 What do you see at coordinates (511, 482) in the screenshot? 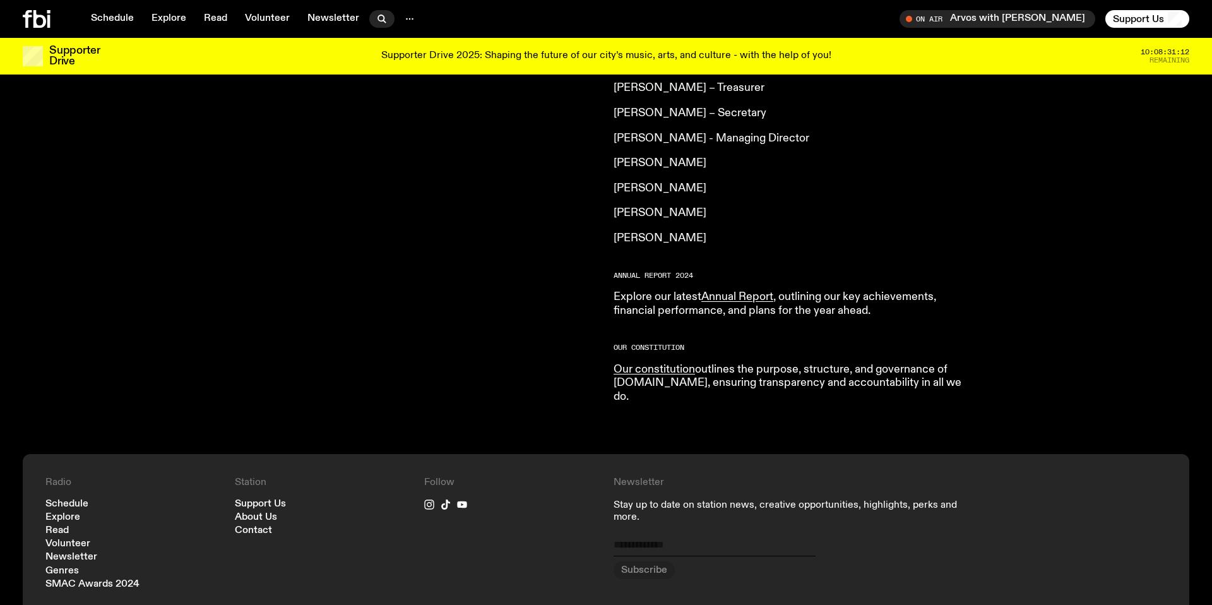
I see `h4: Follow` at bounding box center [511, 482].